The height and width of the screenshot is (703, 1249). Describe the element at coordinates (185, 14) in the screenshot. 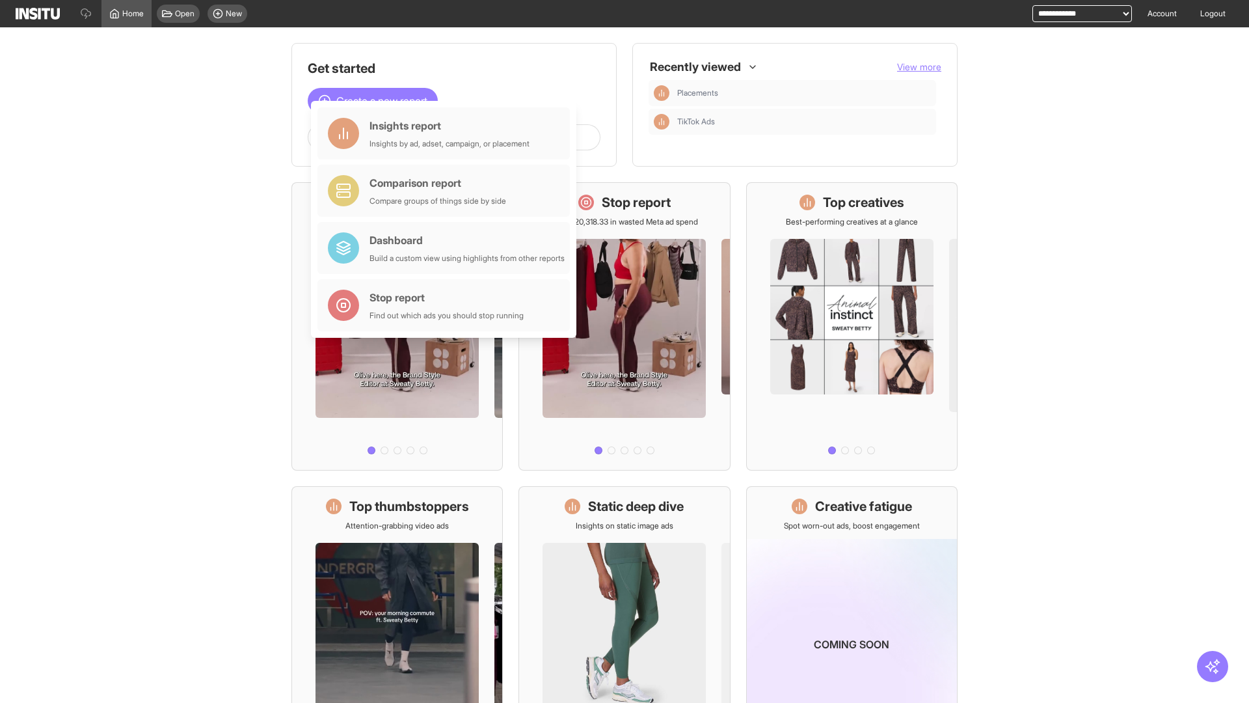

I see `span: Open` at that location.